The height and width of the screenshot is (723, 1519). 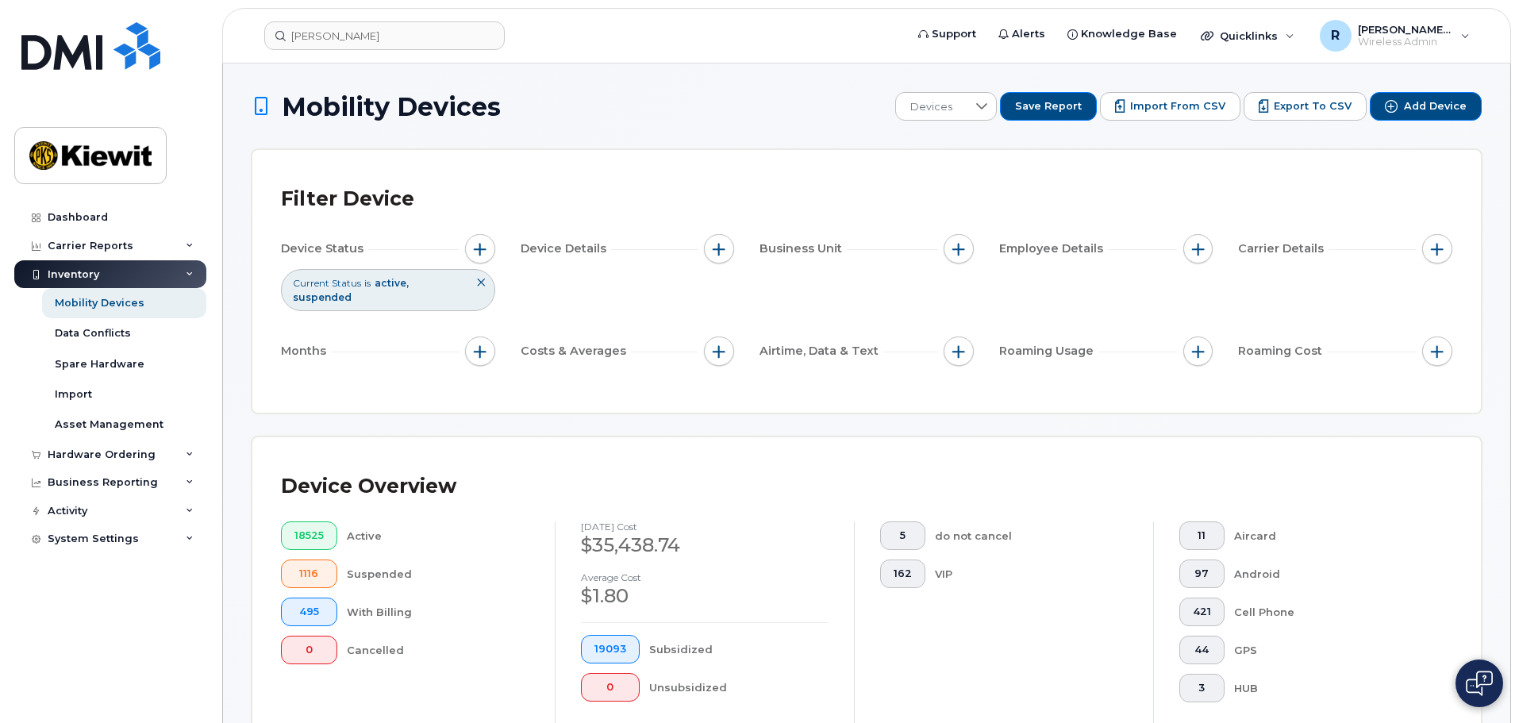 What do you see at coordinates (739, 687) in the screenshot?
I see `div: Unsubsidized` at bounding box center [739, 687].